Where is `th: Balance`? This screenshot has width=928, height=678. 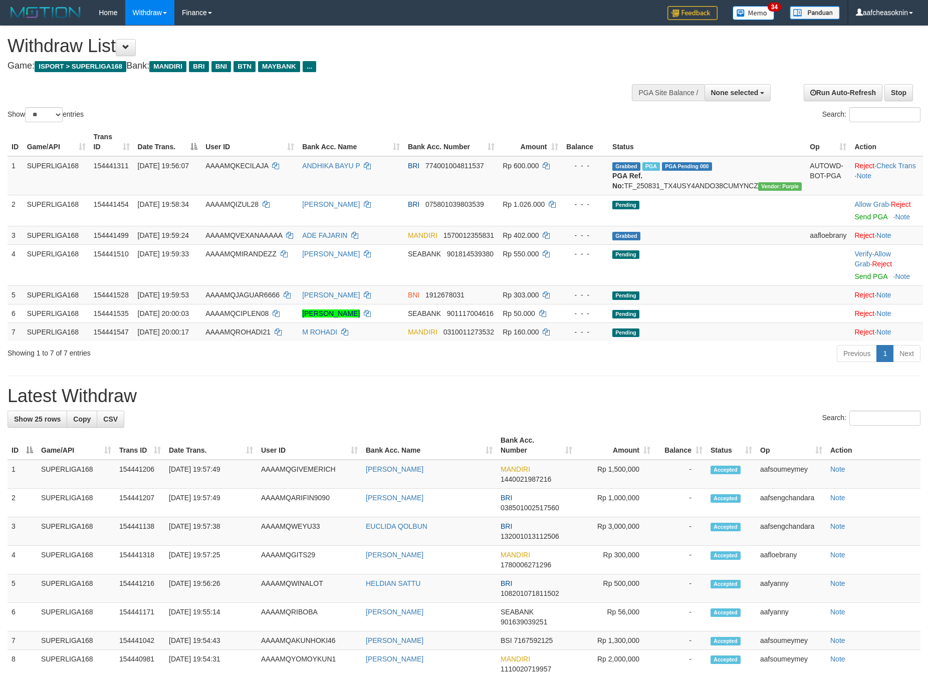 th: Balance is located at coordinates (585, 142).